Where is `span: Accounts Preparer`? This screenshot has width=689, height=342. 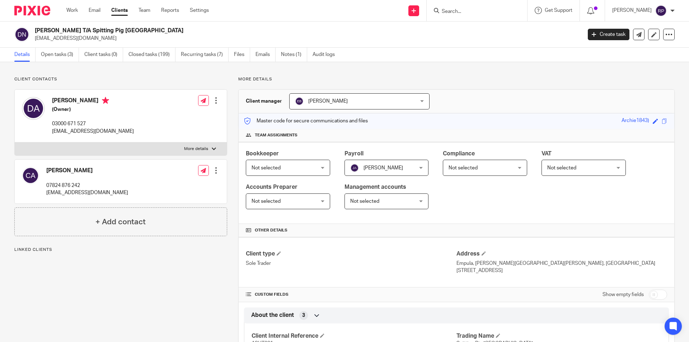
span: Accounts Preparer is located at coordinates (272, 187).